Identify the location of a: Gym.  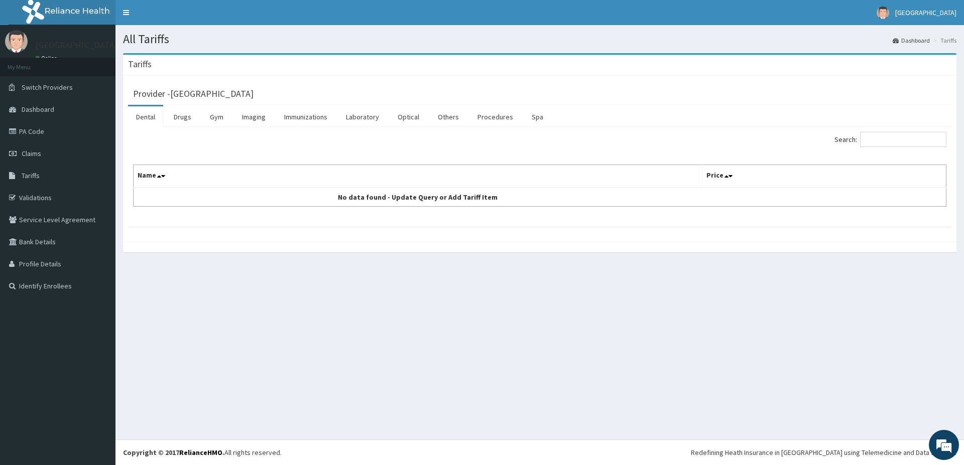
(216, 117).